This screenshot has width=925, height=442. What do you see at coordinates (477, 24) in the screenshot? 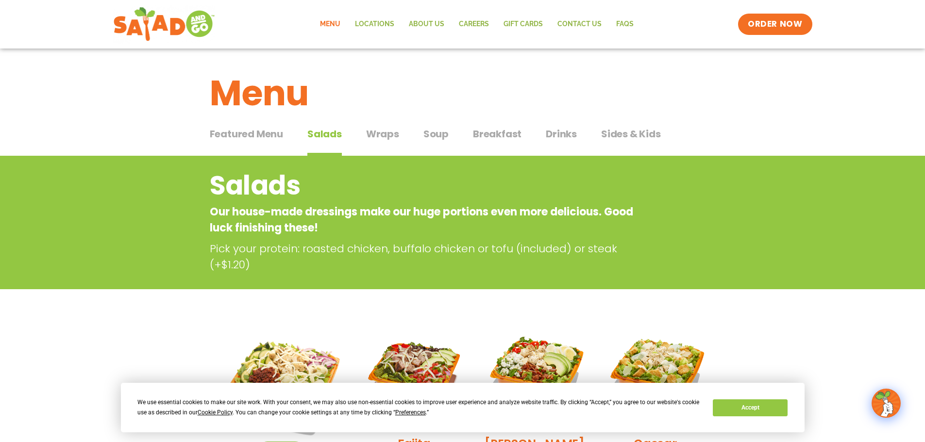
I see `nav: Menu` at bounding box center [477, 24].